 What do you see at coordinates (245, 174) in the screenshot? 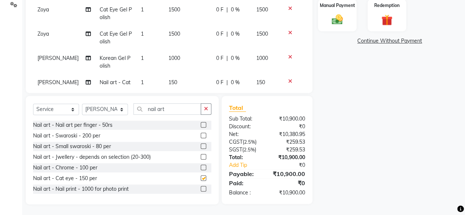
I see `div: Payable:` at bounding box center [245, 174].